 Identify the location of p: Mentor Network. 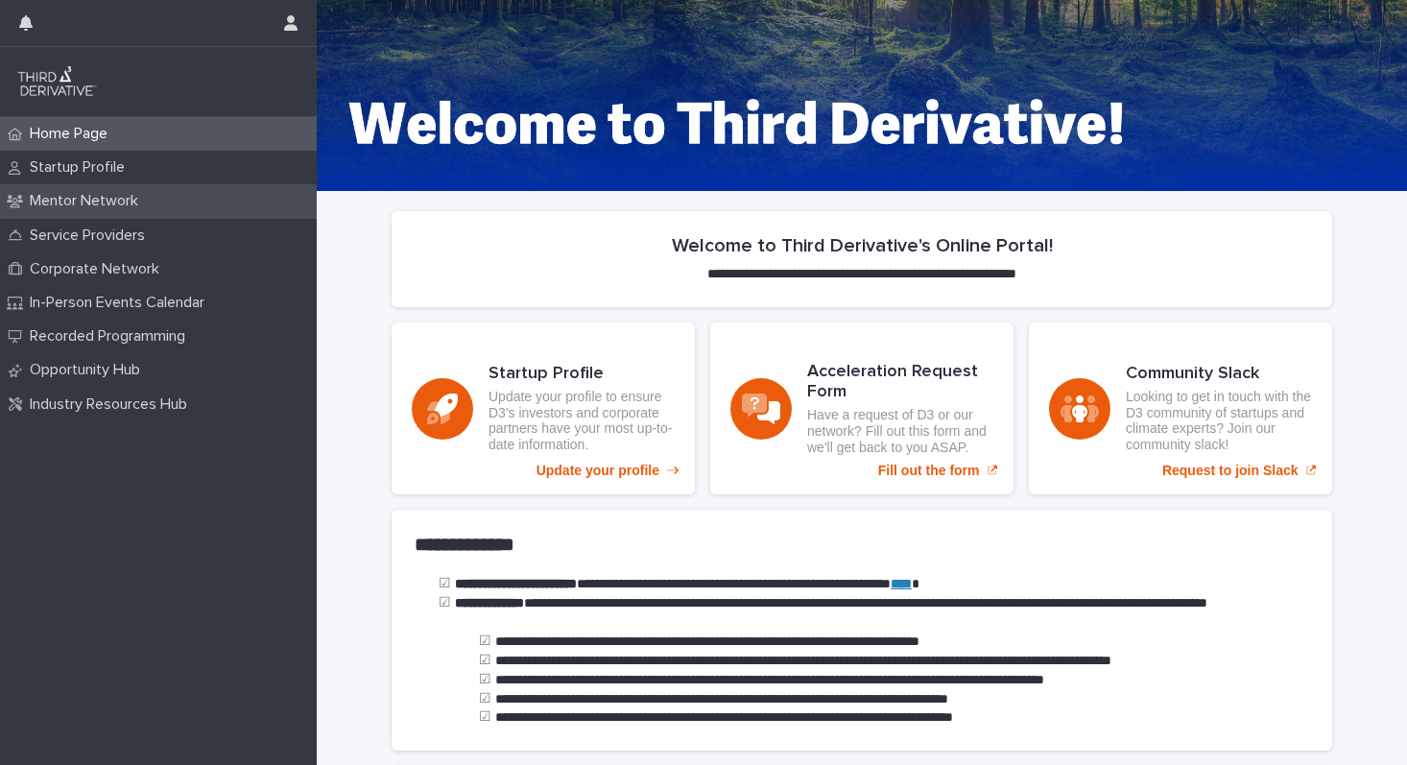
(87, 201).